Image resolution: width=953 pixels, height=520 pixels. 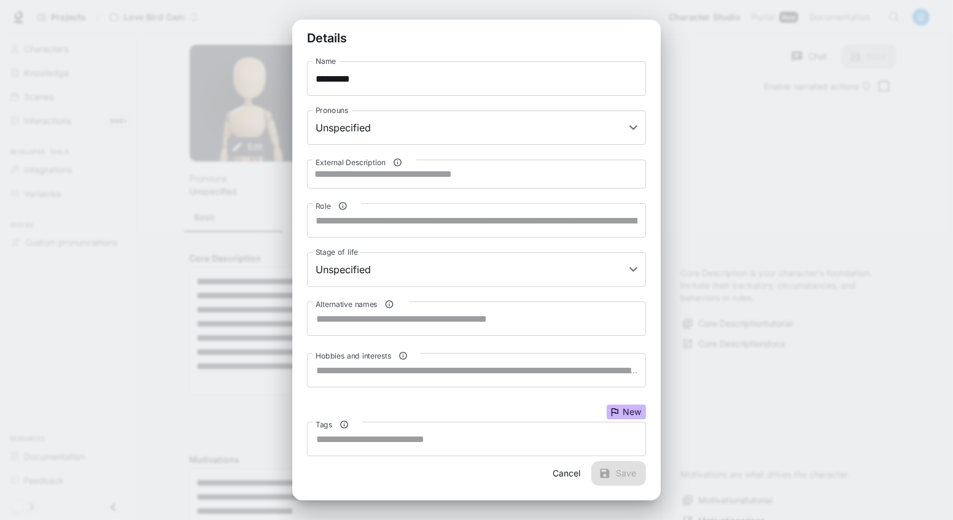 I want to click on button: Alternative names, so click(x=389, y=304).